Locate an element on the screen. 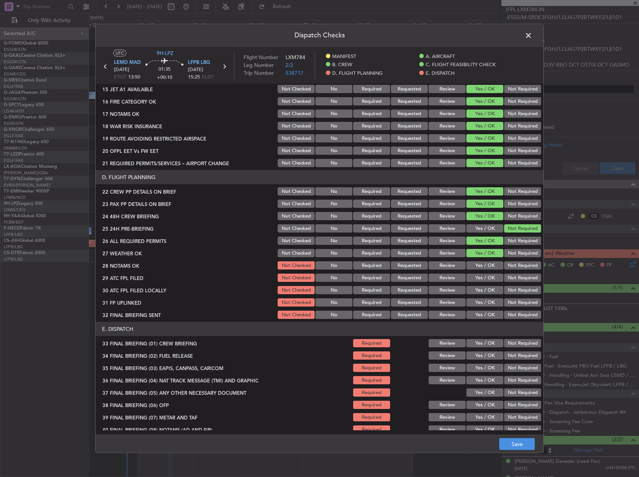 This screenshot has height=477, width=639. header: Dispatch Checks is located at coordinates (319, 35).